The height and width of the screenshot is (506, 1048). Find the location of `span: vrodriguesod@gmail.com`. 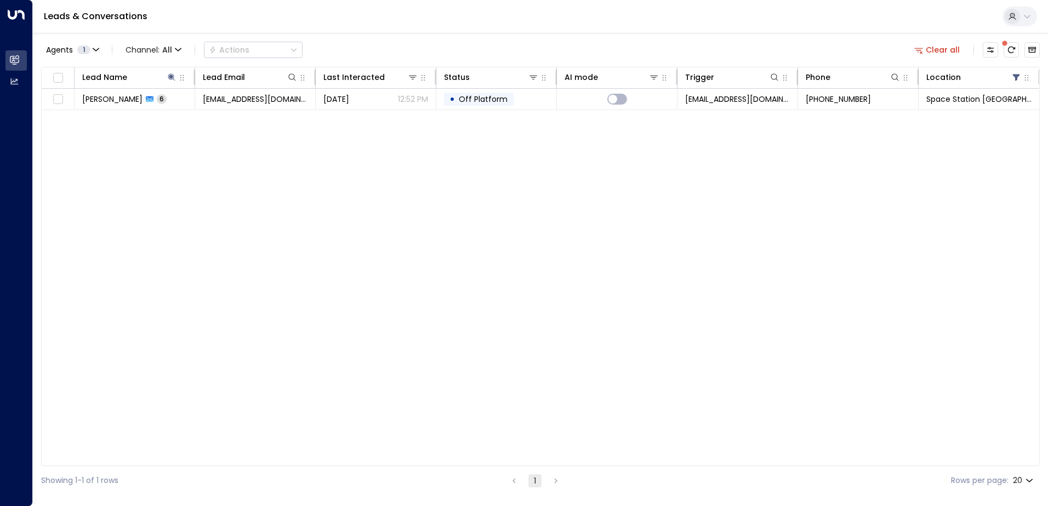

span: vrodriguesod@gmail.com is located at coordinates (255, 99).